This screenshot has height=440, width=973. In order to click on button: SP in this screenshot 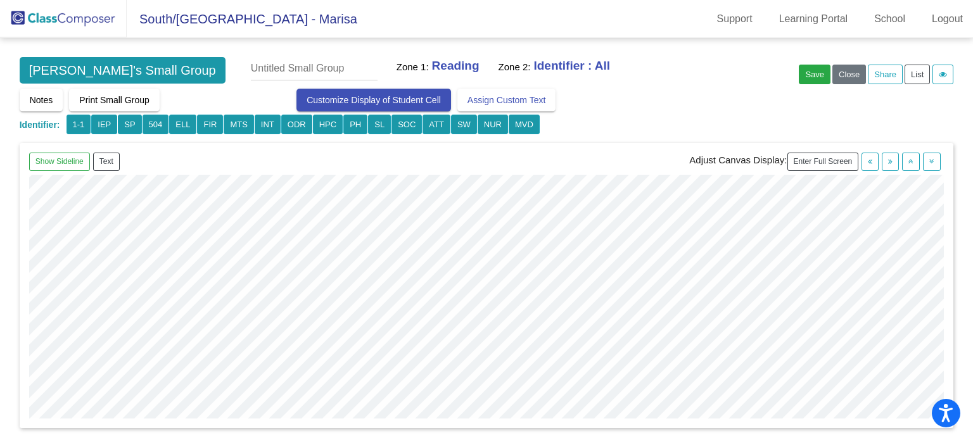, I will do `click(129, 124)`.